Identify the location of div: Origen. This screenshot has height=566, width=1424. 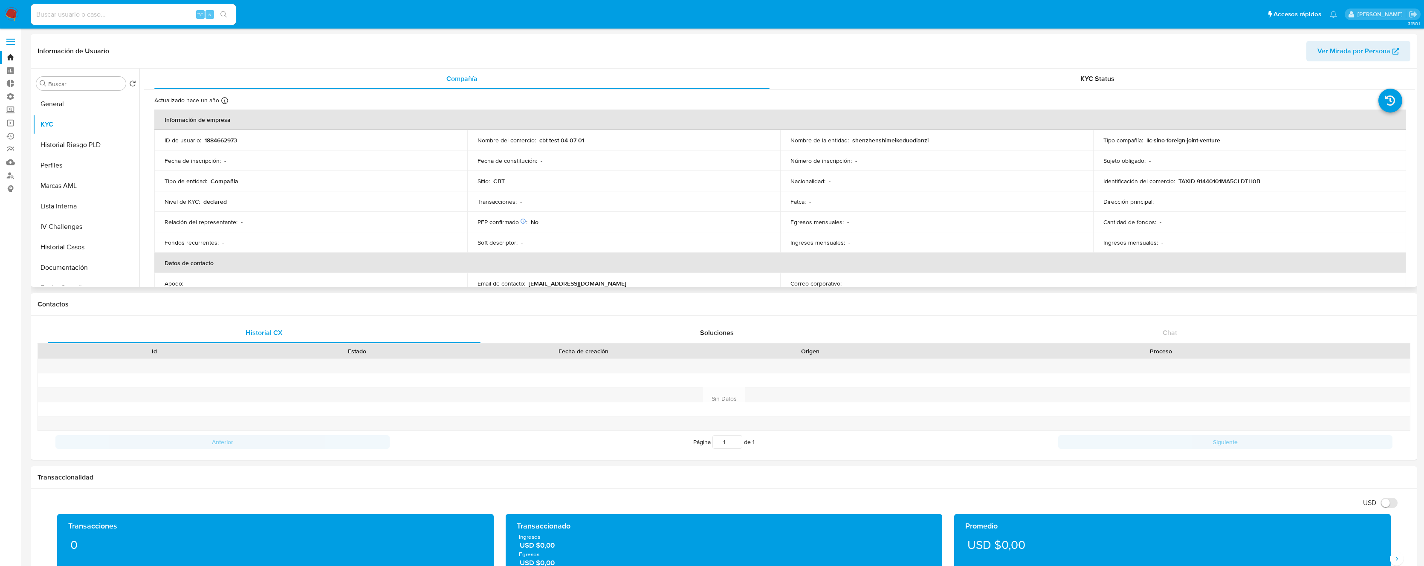
(811, 351).